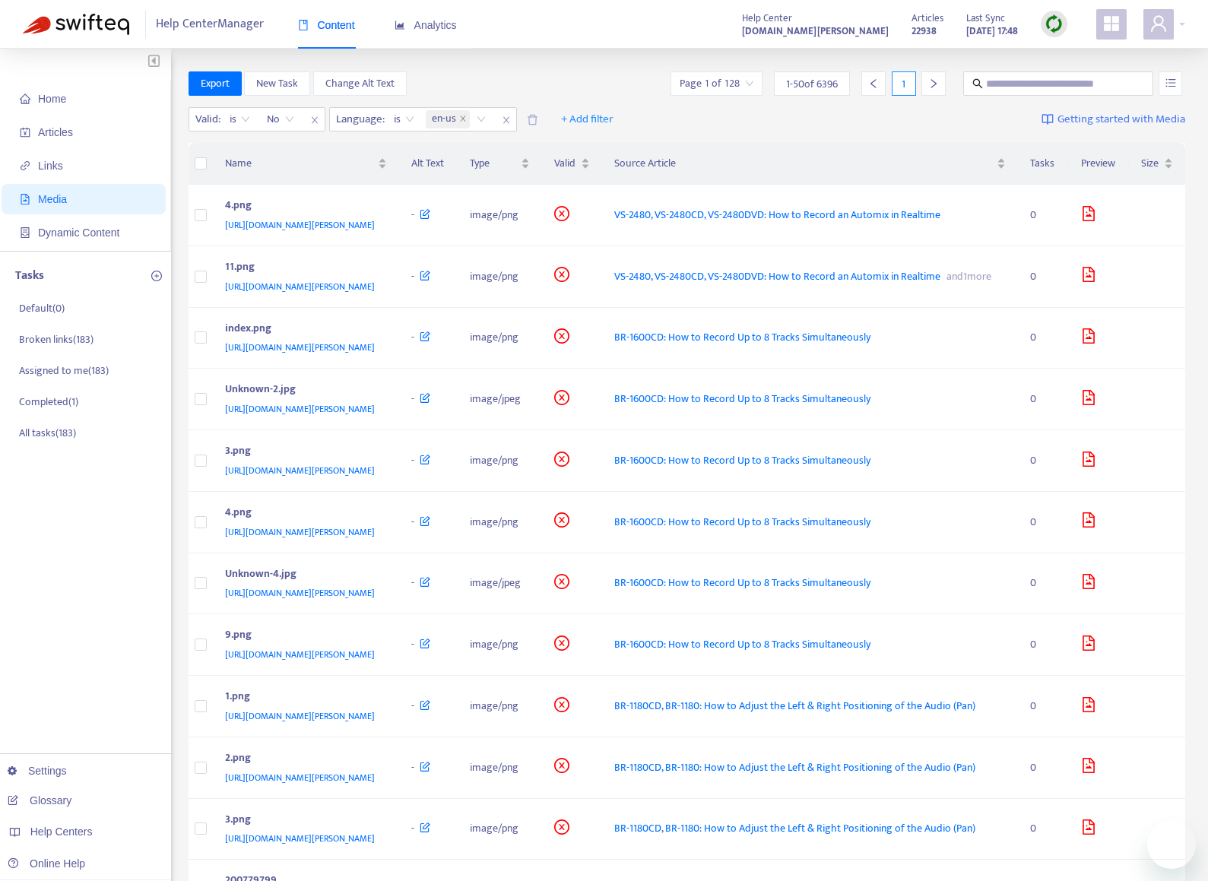 The height and width of the screenshot is (881, 1208). I want to click on a: Settings, so click(37, 771).